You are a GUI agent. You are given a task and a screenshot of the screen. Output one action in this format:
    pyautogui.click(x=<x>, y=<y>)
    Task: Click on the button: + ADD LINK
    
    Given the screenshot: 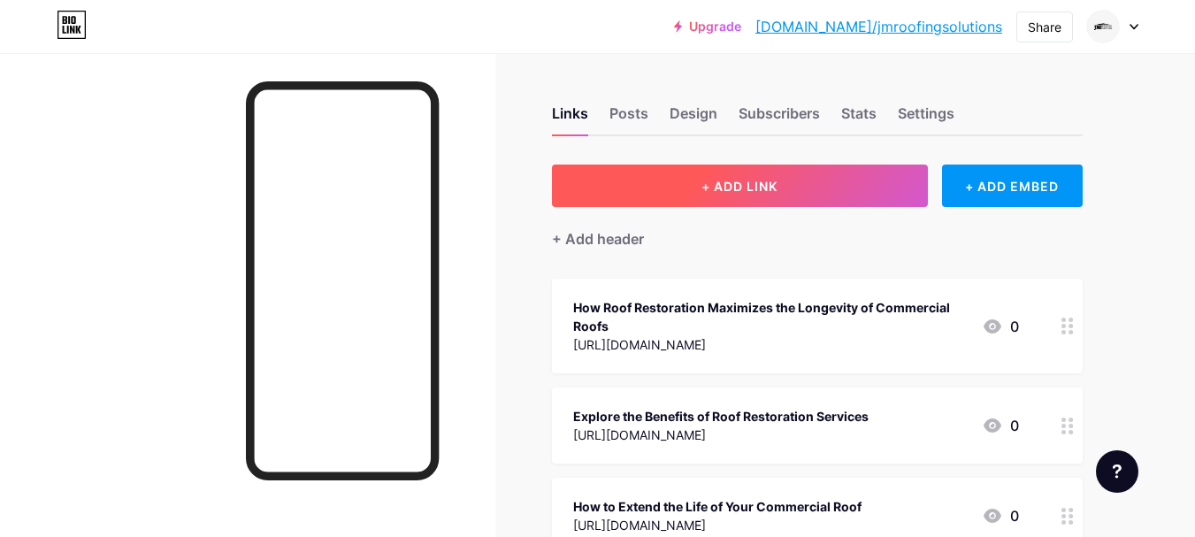 What is the action you would take?
    pyautogui.click(x=739, y=186)
    